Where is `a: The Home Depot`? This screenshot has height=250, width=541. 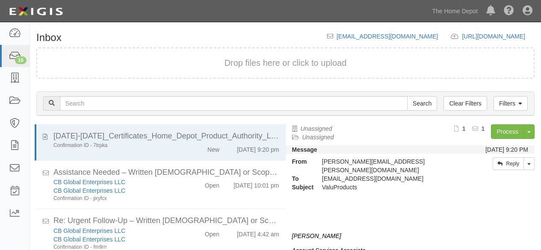 a: The Home Depot is located at coordinates (455, 11).